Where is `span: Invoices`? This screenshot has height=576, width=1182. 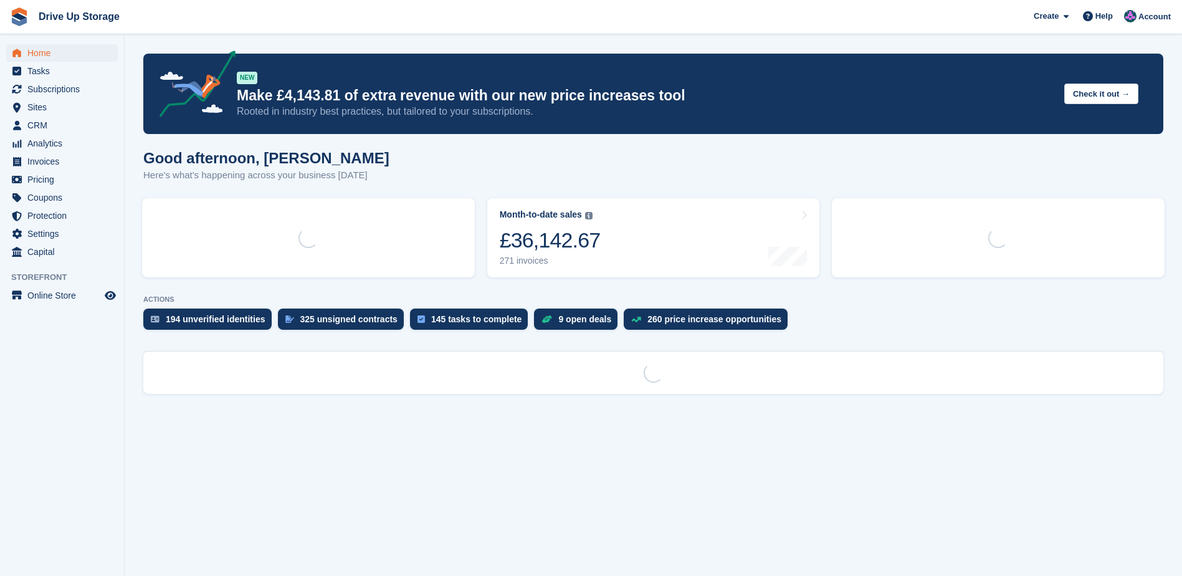 span: Invoices is located at coordinates (65, 161).